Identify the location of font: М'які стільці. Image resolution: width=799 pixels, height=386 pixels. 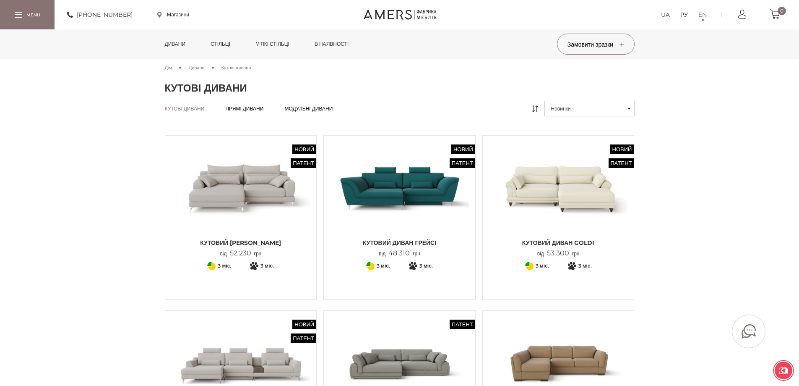
(272, 44).